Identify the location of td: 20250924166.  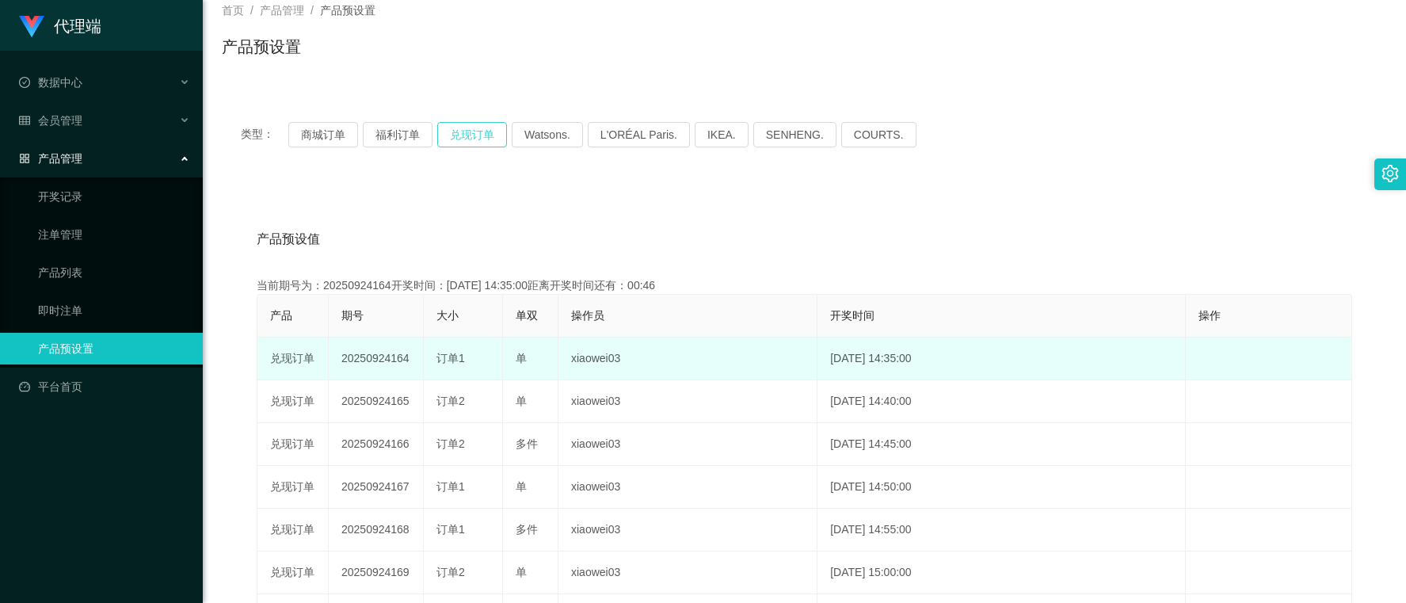
(376, 444).